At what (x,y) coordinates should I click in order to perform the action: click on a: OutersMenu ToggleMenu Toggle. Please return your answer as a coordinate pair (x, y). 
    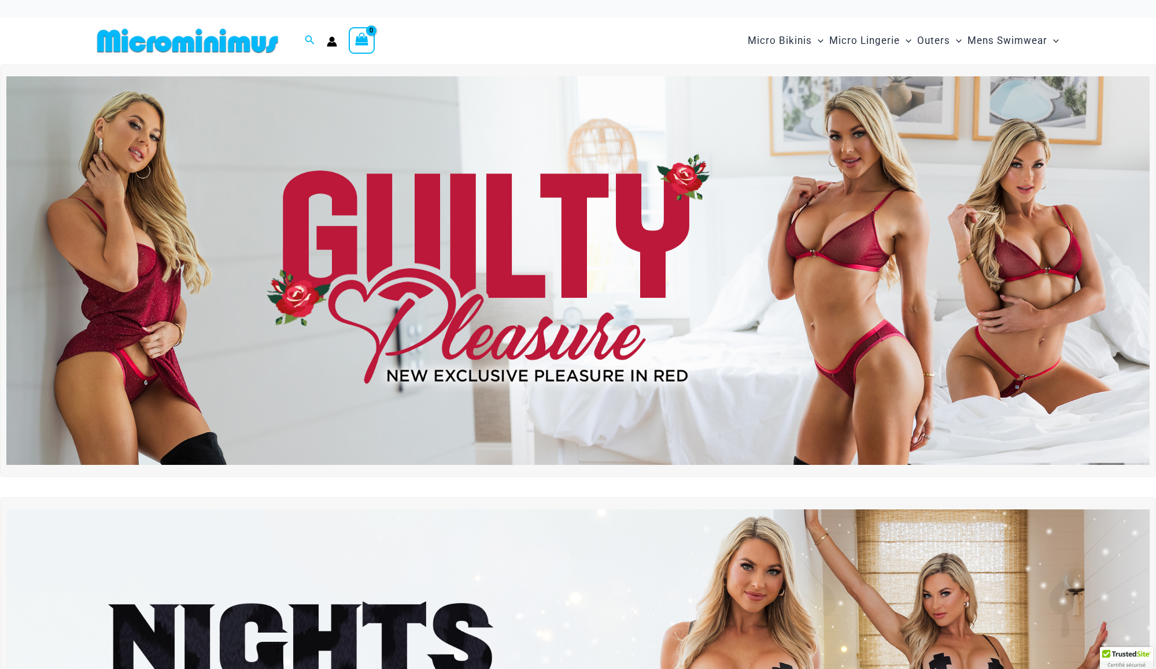
    Looking at the image, I should click on (939, 40).